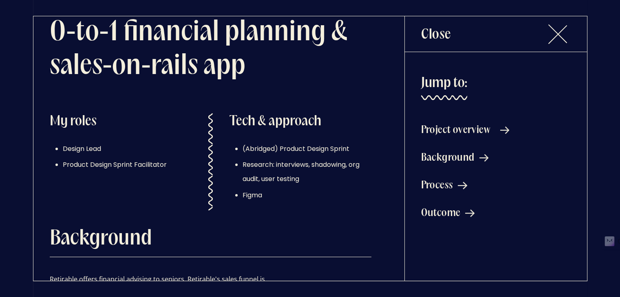 Image resolution: width=620 pixels, height=297 pixels. Describe the element at coordinates (307, 195) in the screenshot. I see `li: Figma` at that location.